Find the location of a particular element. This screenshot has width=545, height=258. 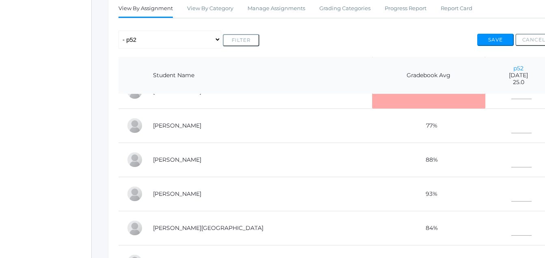

a: View By Category is located at coordinates (210, 9).